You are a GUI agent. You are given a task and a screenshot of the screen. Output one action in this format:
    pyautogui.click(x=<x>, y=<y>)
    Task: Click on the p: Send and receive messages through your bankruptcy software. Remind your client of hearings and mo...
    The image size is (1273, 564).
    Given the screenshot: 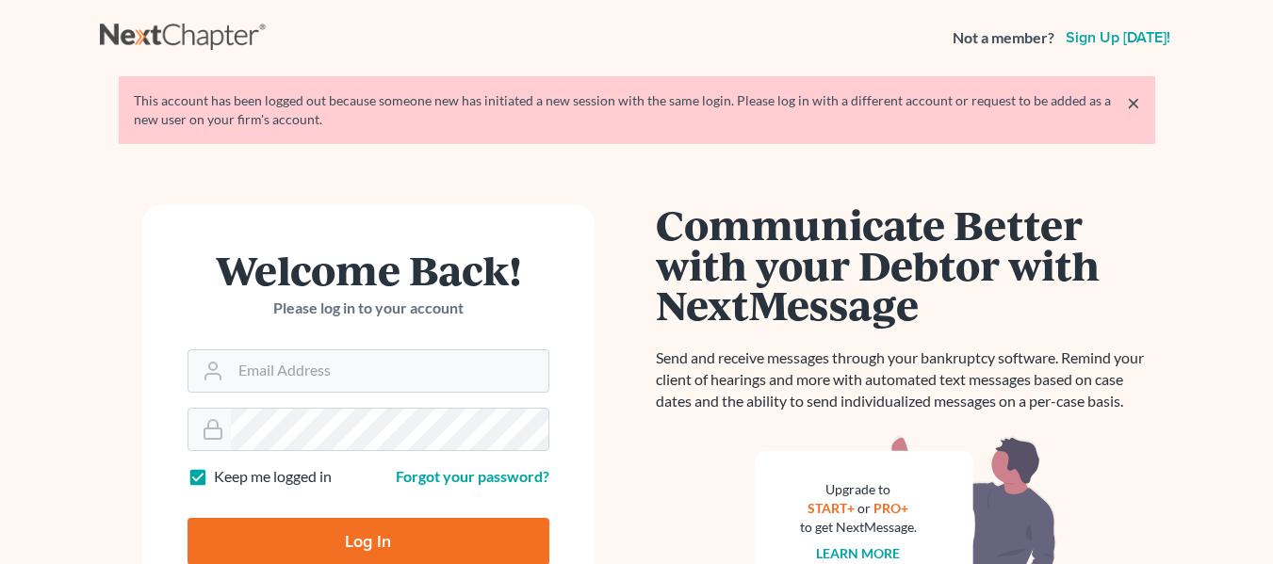 What is the action you would take?
    pyautogui.click(x=905, y=380)
    